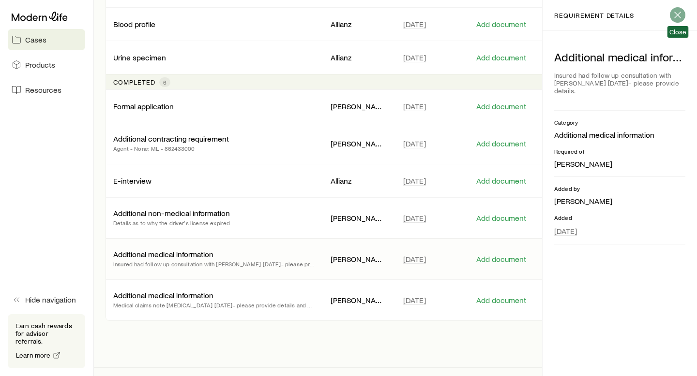  What do you see at coordinates (134, 24) in the screenshot?
I see `p: Blood profile` at bounding box center [134, 24].